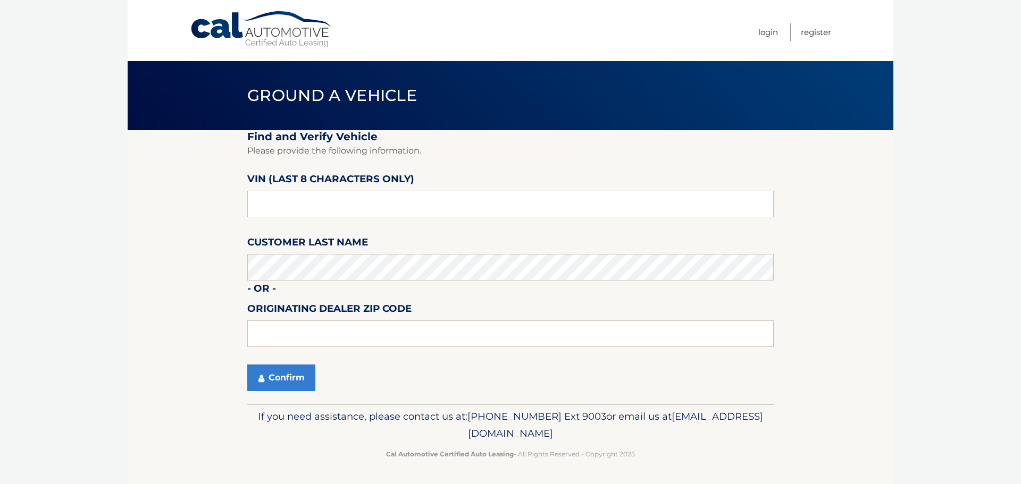 This screenshot has width=1021, height=484. I want to click on span: Ground a Vehicle, so click(332, 95).